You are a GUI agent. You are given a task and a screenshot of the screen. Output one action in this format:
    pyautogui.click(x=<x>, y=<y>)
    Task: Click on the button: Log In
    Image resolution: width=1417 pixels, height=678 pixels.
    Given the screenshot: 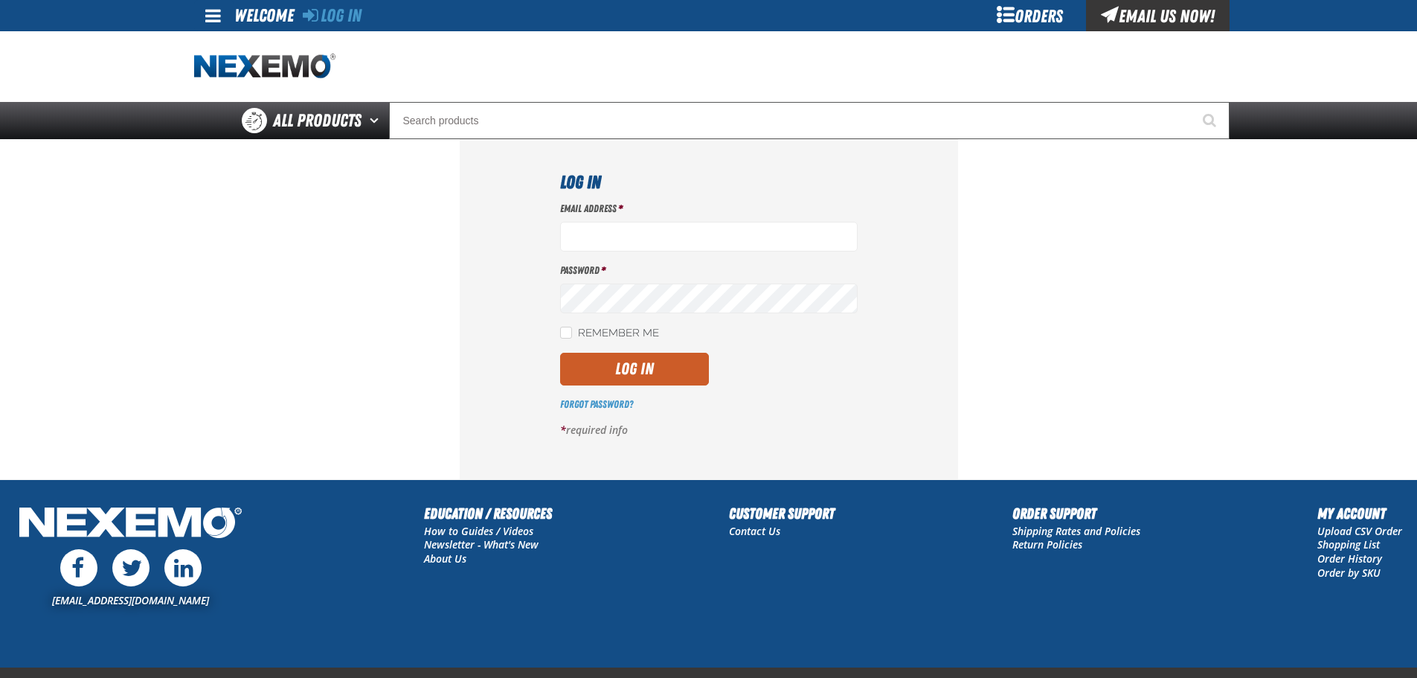 What is the action you would take?
    pyautogui.click(x=635, y=369)
    